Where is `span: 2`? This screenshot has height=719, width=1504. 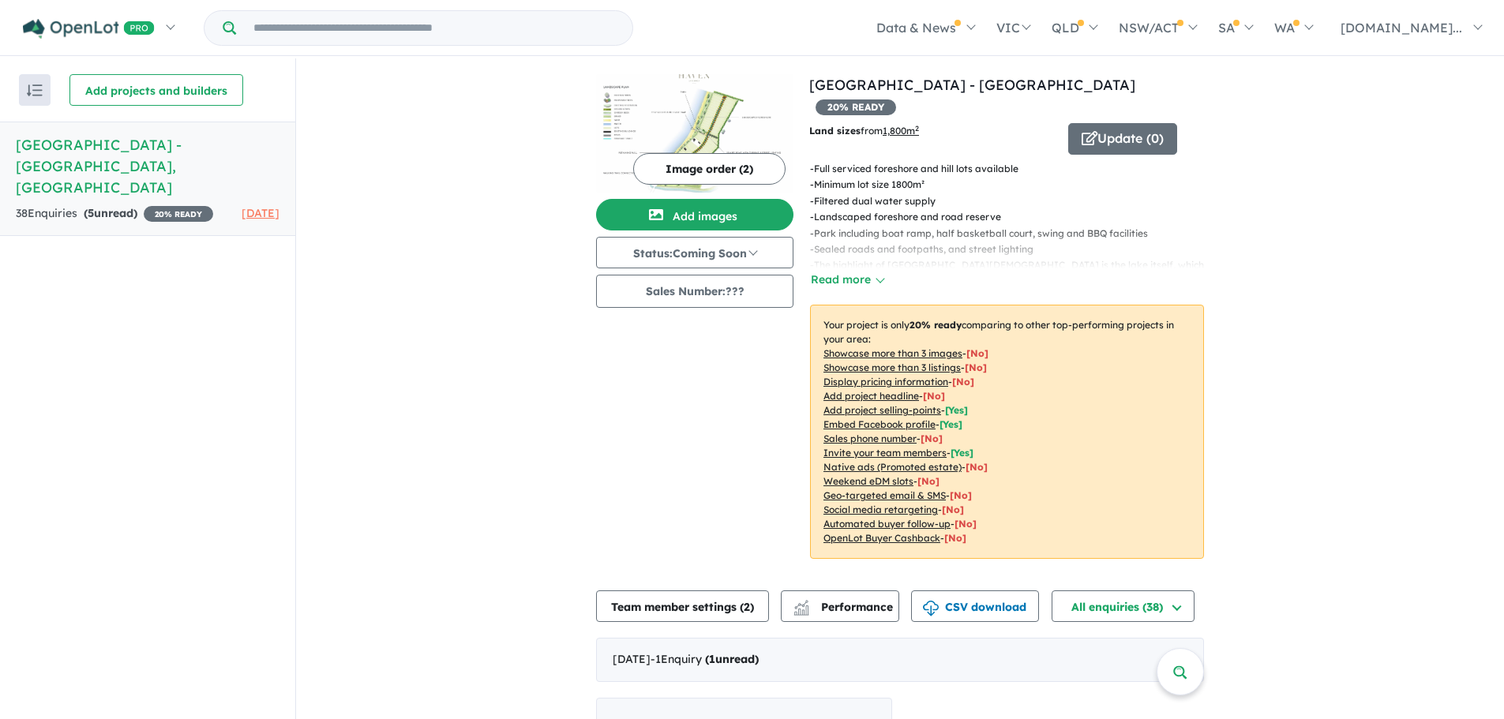 span: 2 is located at coordinates (747, 607).